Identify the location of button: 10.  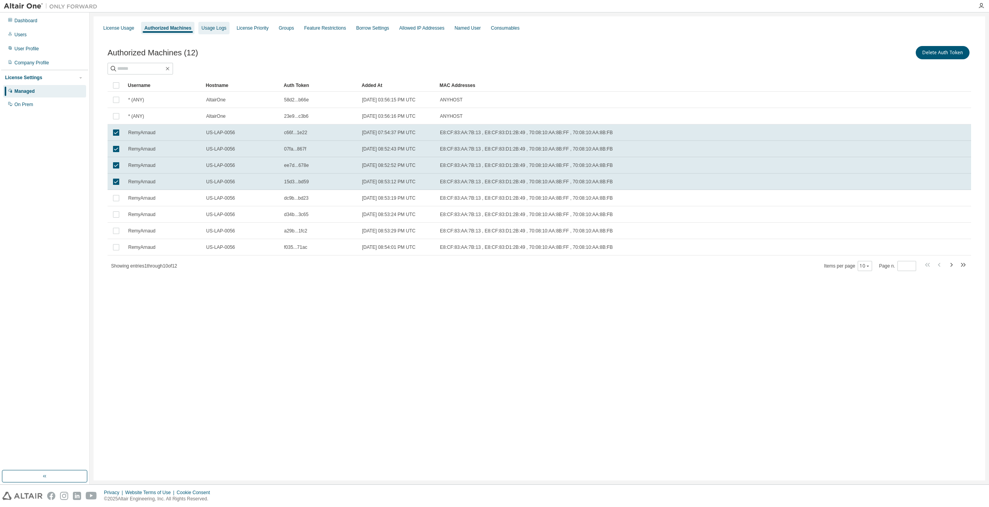
(865, 266).